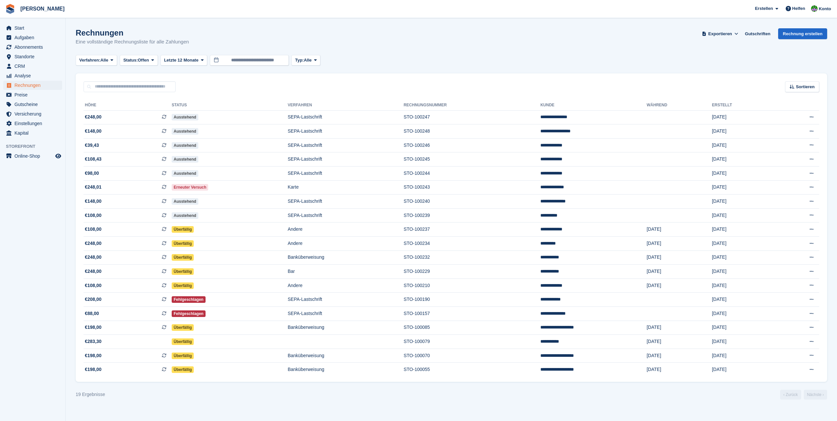 The image size is (837, 421). What do you see at coordinates (472, 173) in the screenshot?
I see `td: STO-100244` at bounding box center [472, 173].